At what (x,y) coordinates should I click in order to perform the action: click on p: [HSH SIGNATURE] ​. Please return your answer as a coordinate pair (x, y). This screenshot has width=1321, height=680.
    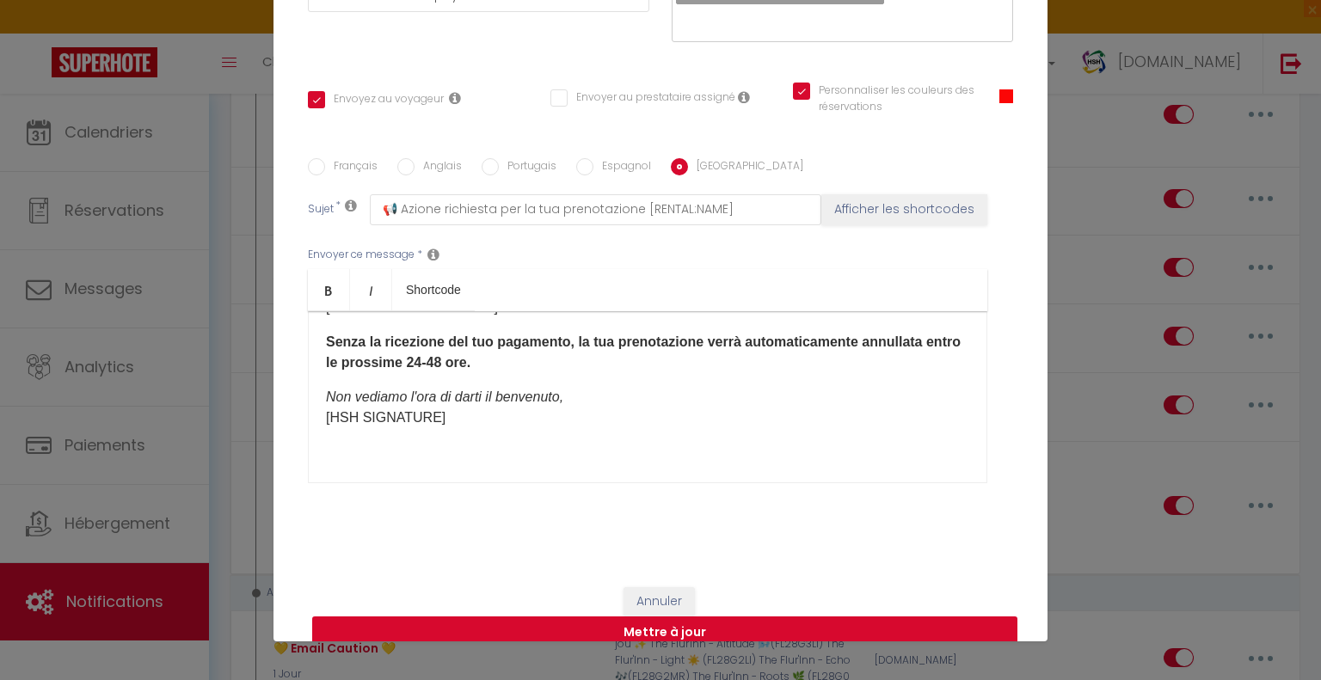
    Looking at the image, I should click on (647, 408).